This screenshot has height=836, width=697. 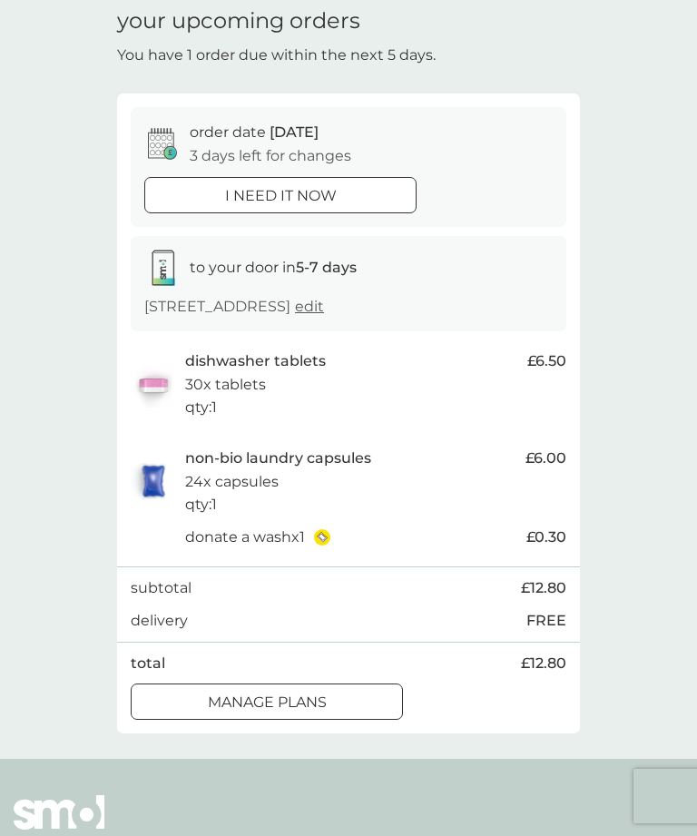 I want to click on p: subtotal, so click(x=161, y=588).